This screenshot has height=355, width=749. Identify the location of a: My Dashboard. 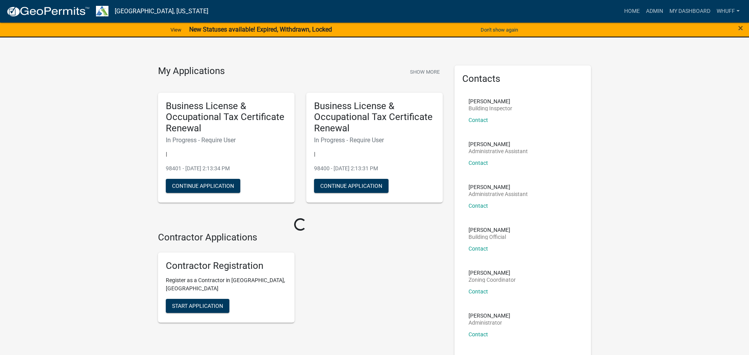
(690, 11).